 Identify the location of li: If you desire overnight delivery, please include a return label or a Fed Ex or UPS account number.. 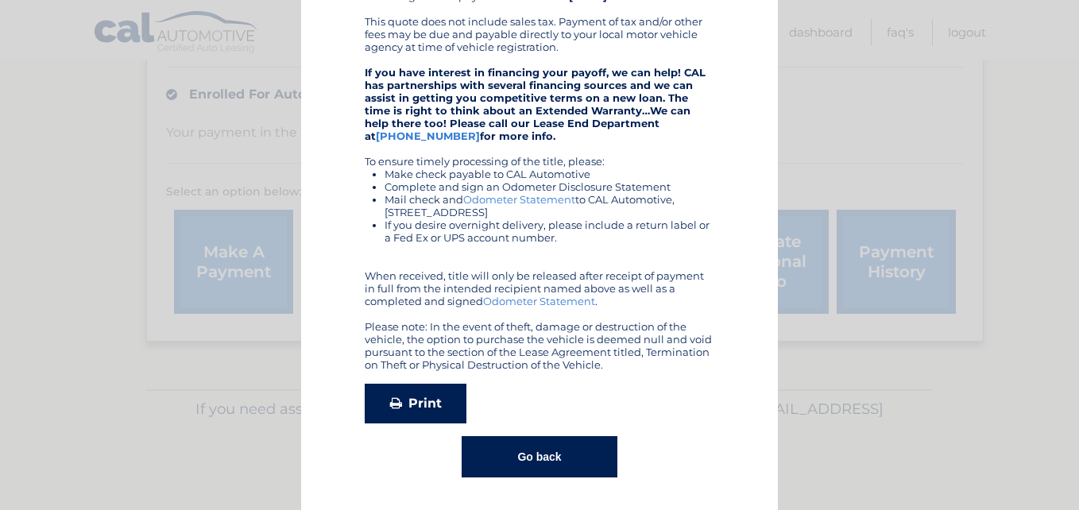
(549, 231).